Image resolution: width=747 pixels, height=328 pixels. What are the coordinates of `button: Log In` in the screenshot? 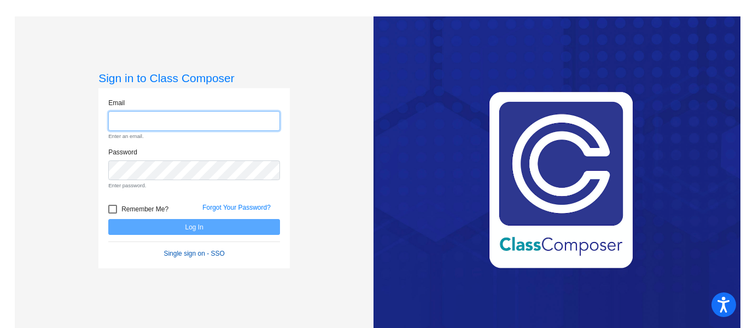 It's located at (194, 226).